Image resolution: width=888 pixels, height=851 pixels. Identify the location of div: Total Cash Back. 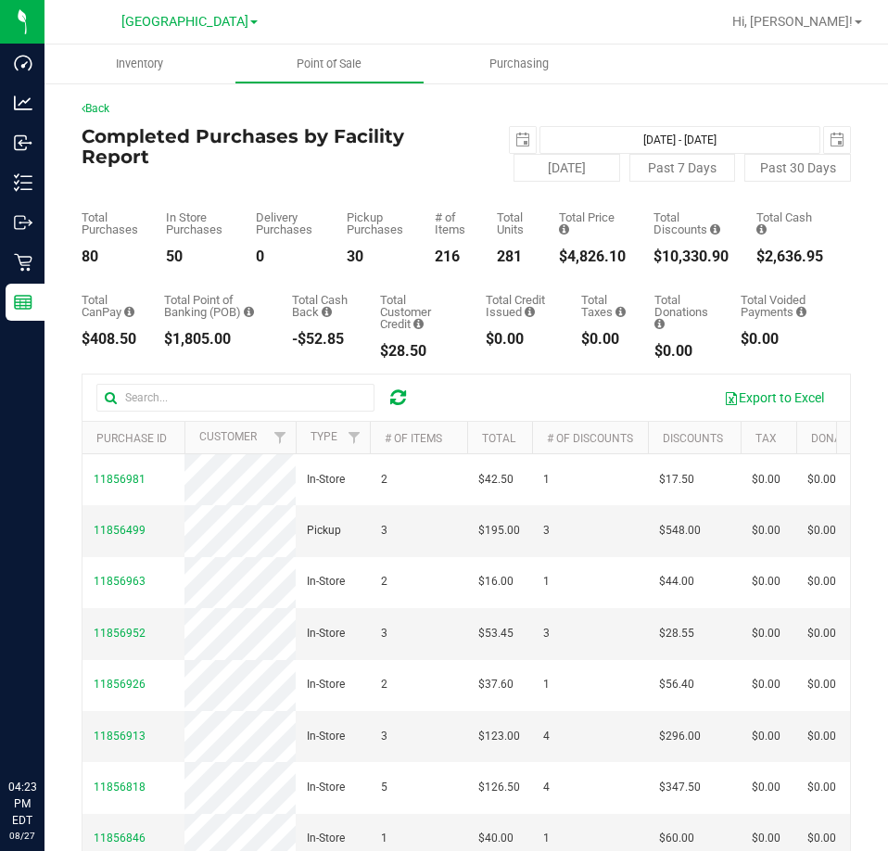
(321, 306).